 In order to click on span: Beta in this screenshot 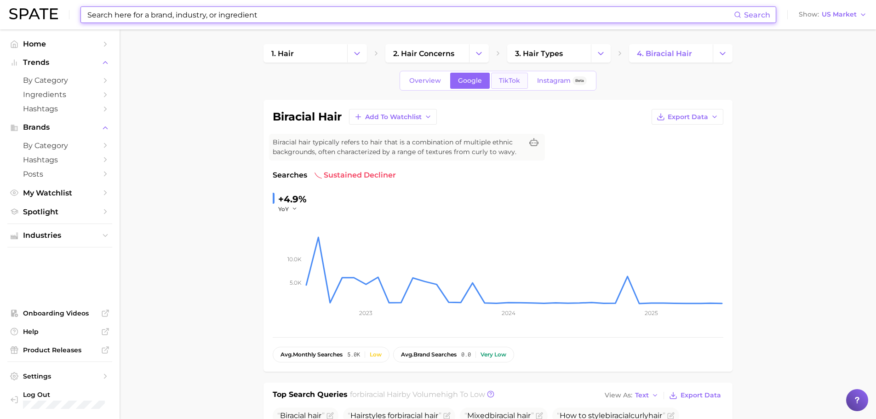, I will do `click(579, 80)`.